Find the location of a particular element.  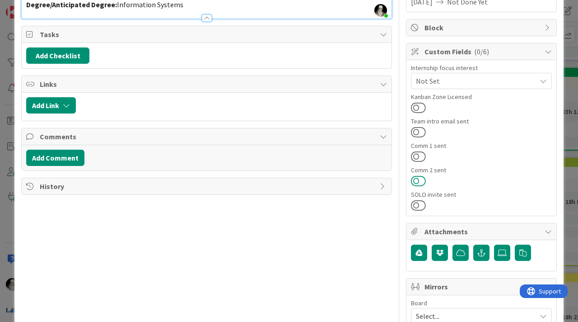

div: Kanban Zone Licensed is located at coordinates (482, 97).